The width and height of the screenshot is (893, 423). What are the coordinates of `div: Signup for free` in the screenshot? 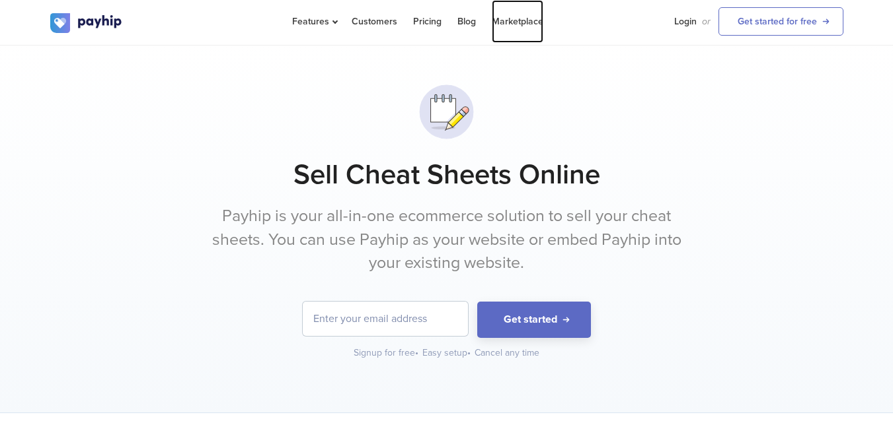 It's located at (386, 353).